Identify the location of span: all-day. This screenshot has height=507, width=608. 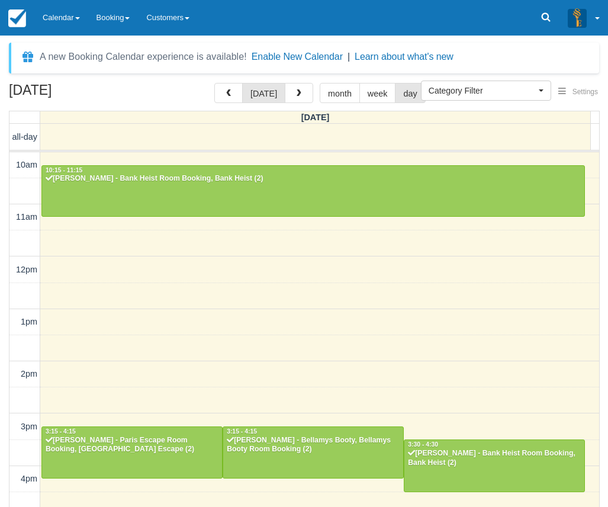
(25, 137).